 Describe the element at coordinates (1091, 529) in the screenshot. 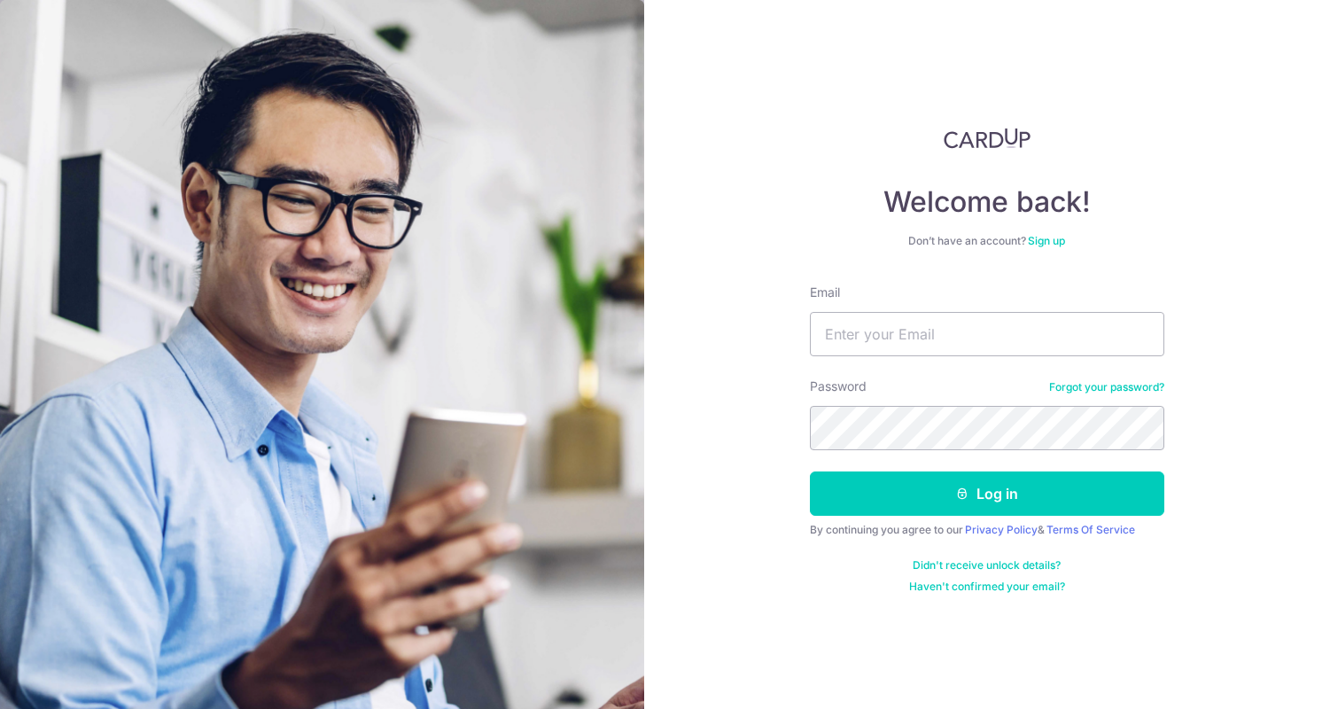

I see `a: Terms Of Service` at that location.